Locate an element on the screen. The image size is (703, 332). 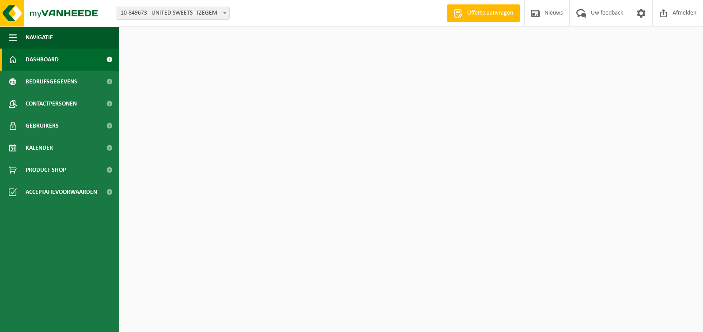
a: Offerte aanvragen is located at coordinates (483, 13).